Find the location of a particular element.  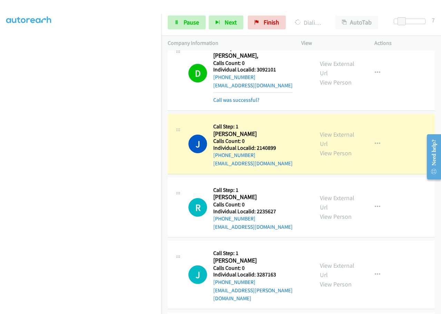

span: Pause is located at coordinates (191, 22).